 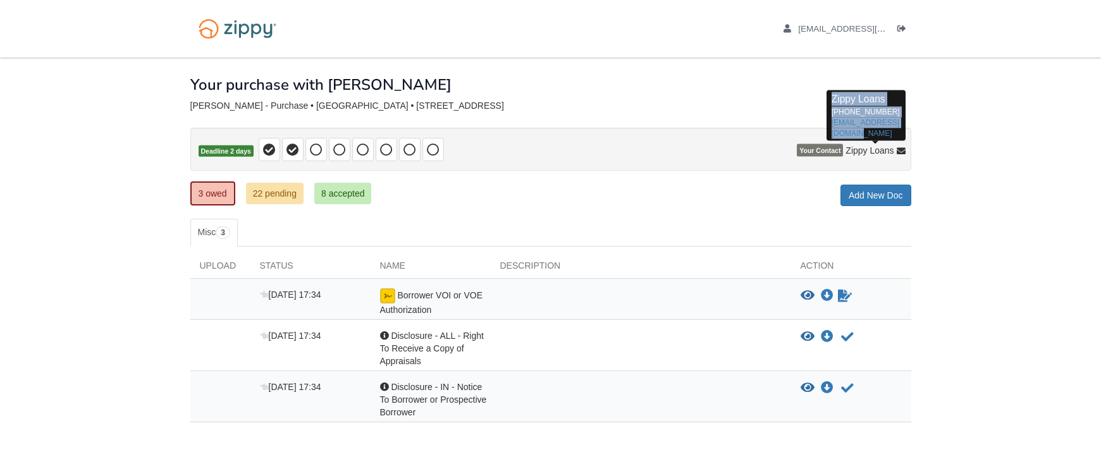 What do you see at coordinates (819, 150) in the screenshot?
I see `span: Your Contact` at bounding box center [819, 150].